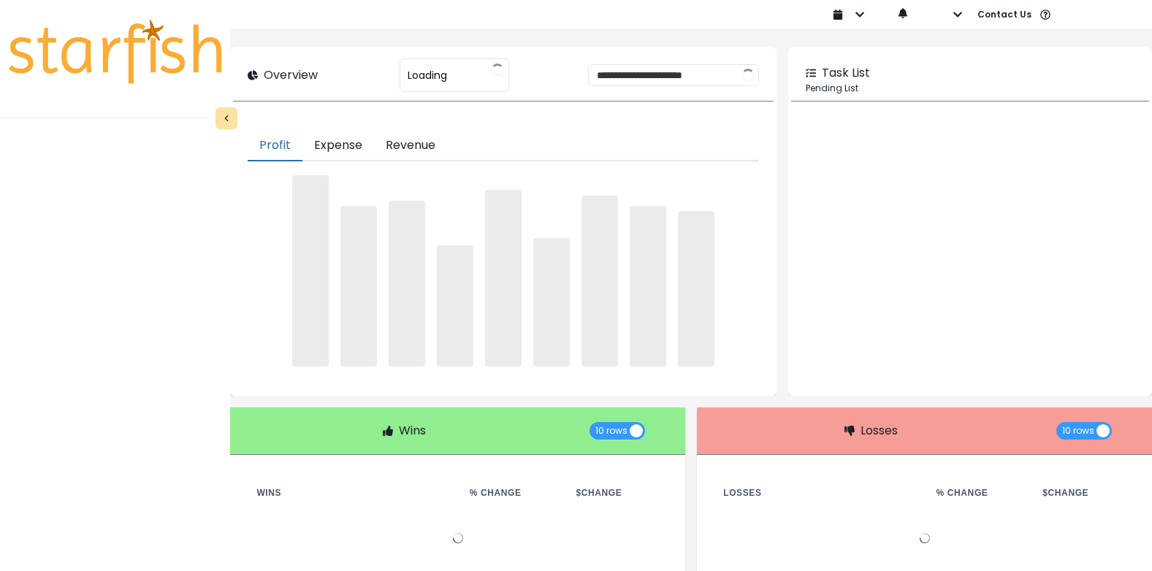  I want to click on th: Wins, so click(351, 493).